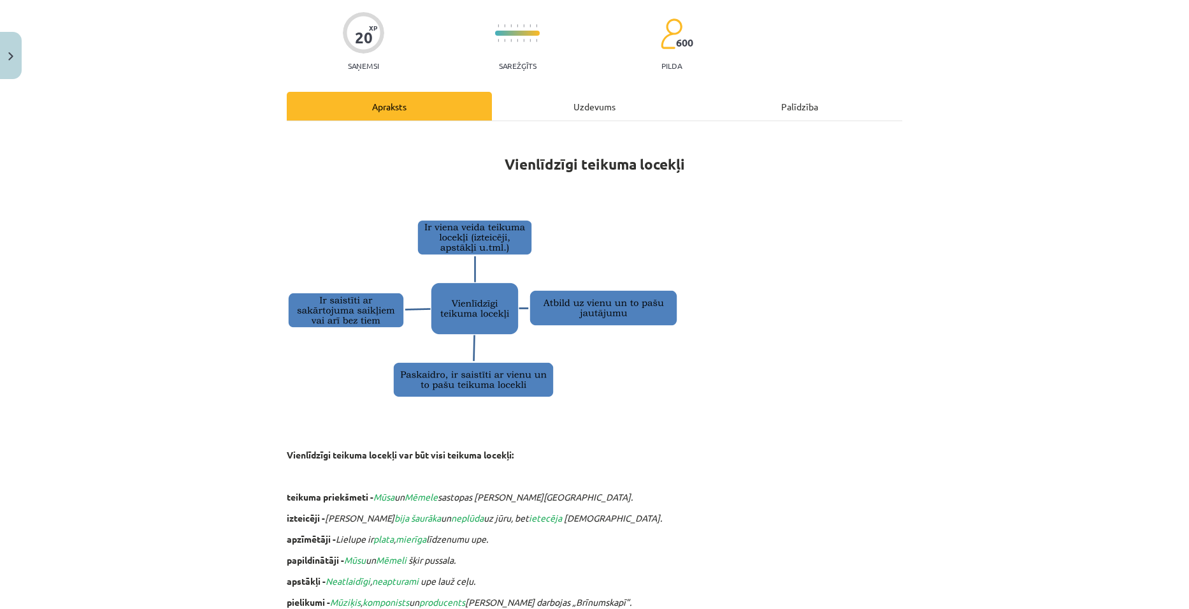 This screenshot has width=1189, height=609. I want to click on i: Mēmeli, so click(391, 560).